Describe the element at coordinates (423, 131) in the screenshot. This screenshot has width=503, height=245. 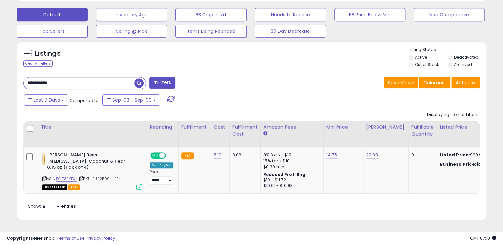
I see `div: Fulfillable Quantity` at that location.